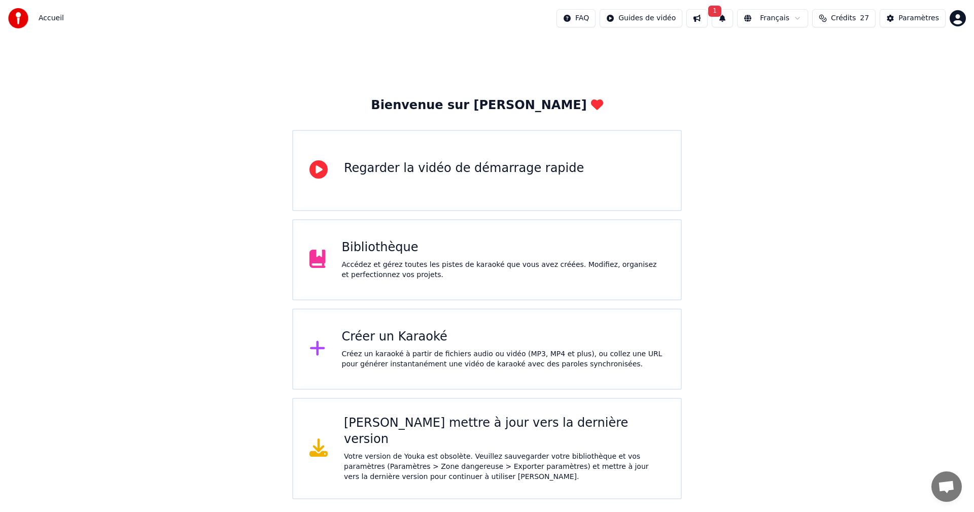  Describe the element at coordinates (919, 18) in the screenshot. I see `div: Paramètres` at that location.